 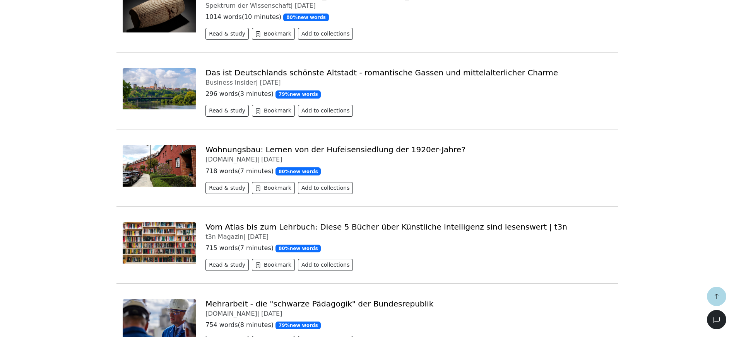 I want to click on img: Bucherregal-Radu-Bercan-Shutterstock.jpg, so click(x=159, y=243).